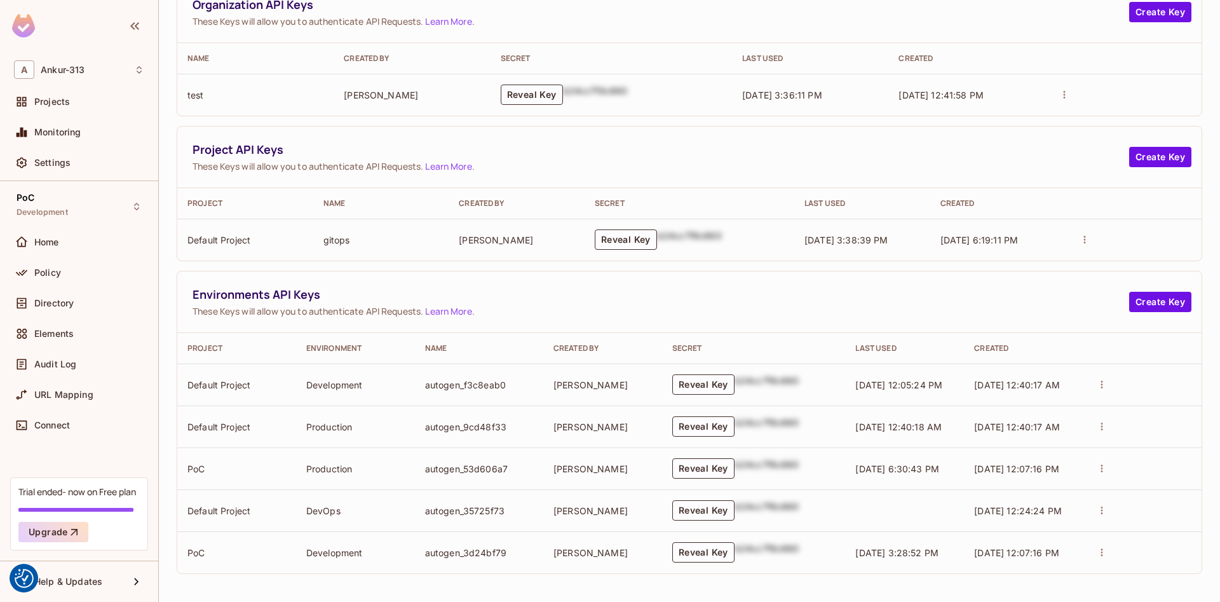 The image size is (1220, 602). What do you see at coordinates (52, 425) in the screenshot?
I see `span: Connect` at bounding box center [52, 425].